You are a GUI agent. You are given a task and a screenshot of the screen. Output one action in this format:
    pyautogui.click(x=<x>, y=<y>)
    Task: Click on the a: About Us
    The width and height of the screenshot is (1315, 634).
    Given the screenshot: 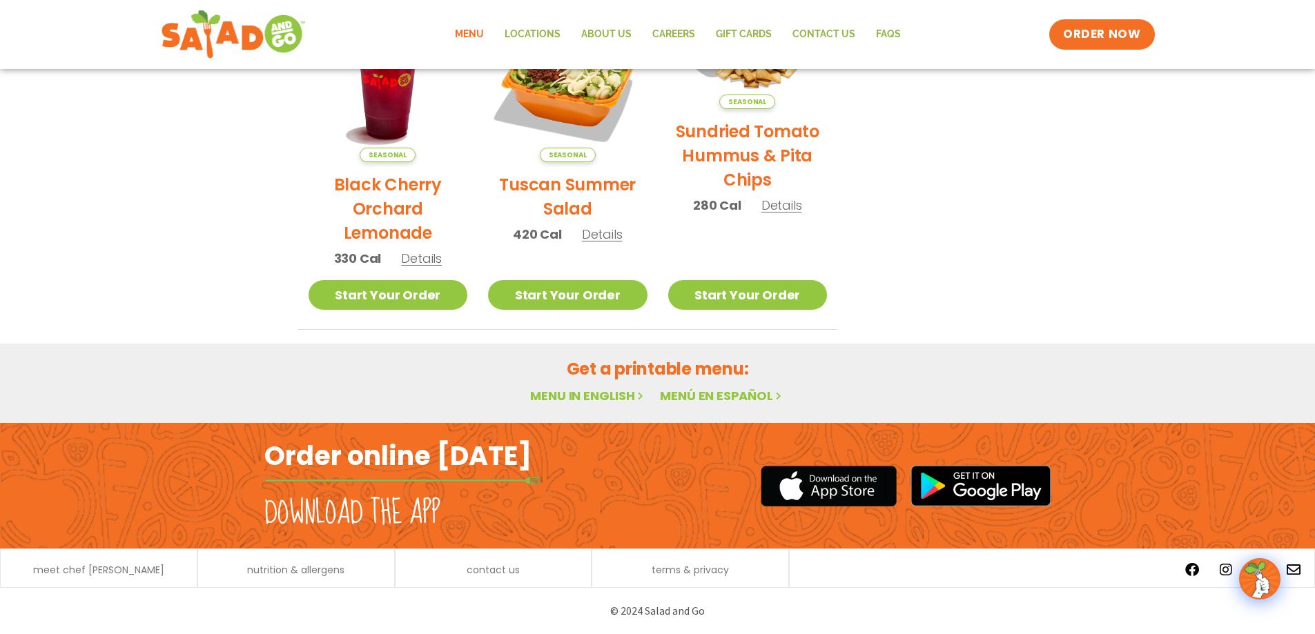 What is the action you would take?
    pyautogui.click(x=606, y=35)
    